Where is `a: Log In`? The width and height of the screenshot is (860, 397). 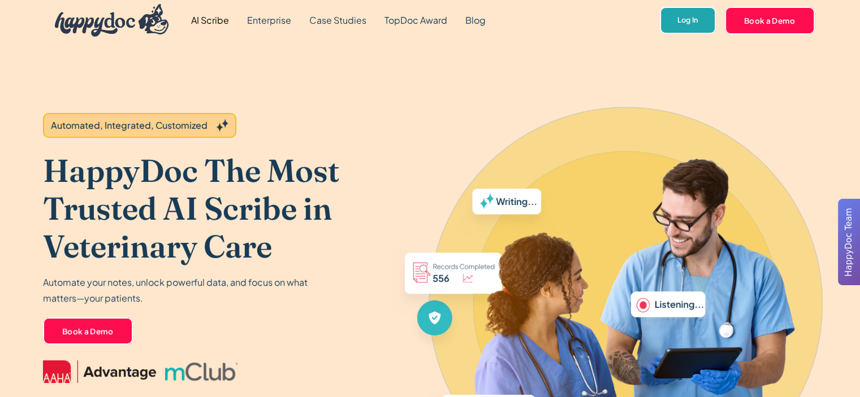
a: Log In is located at coordinates (687, 20).